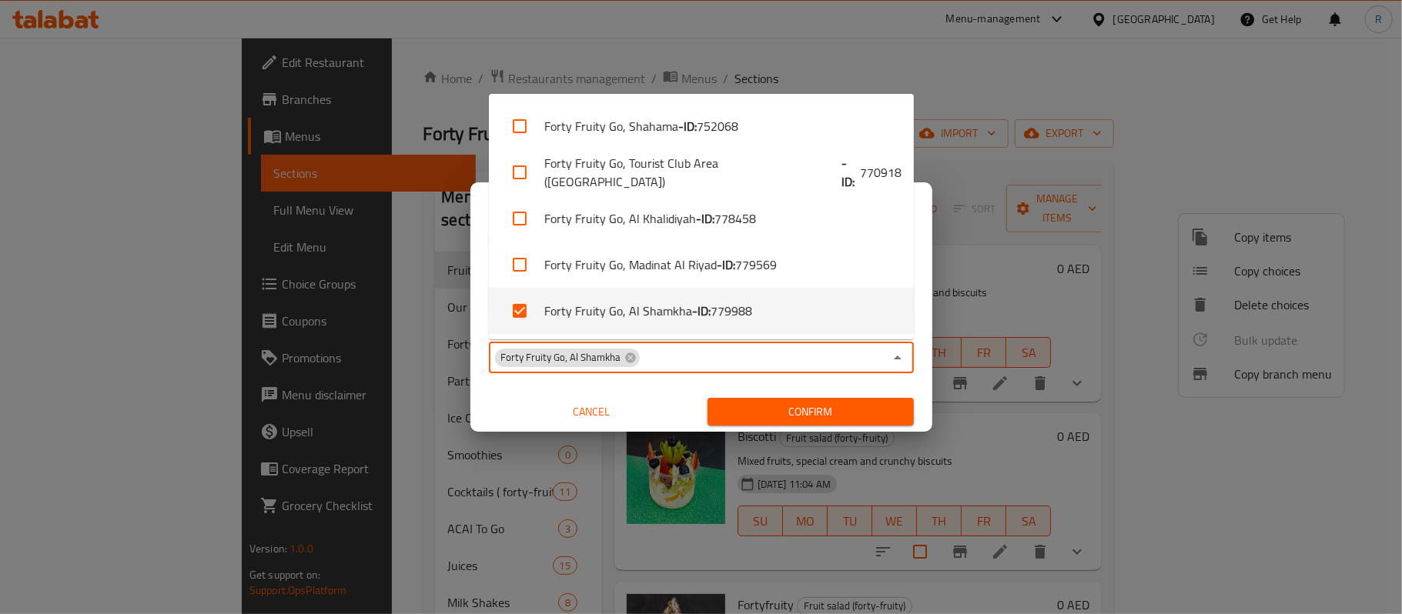  I want to click on span: 770918, so click(881, 172).